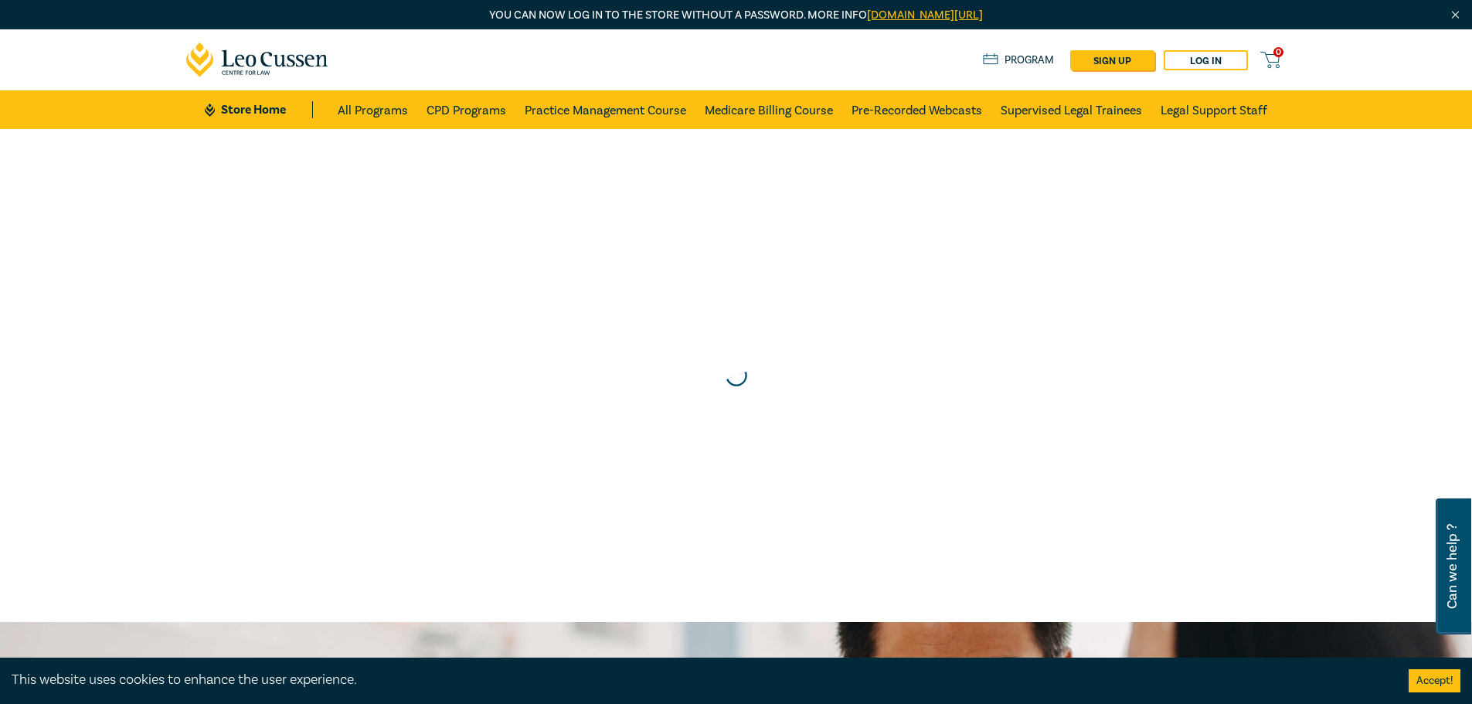 The height and width of the screenshot is (704, 1472). What do you see at coordinates (373, 110) in the screenshot?
I see `a: All Programs` at bounding box center [373, 110].